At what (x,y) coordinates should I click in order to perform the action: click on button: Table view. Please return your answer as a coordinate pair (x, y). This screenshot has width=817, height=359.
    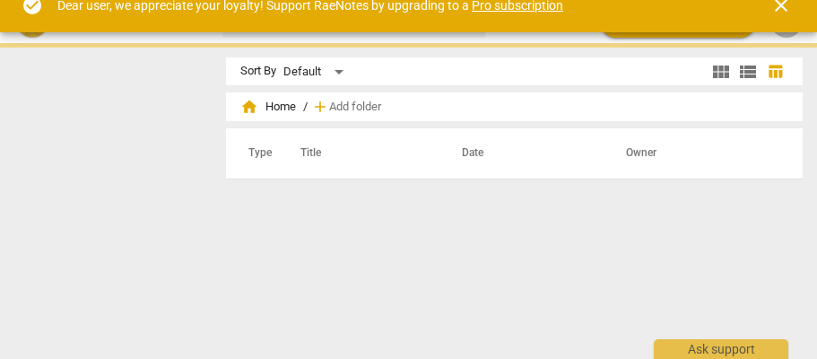
    Looking at the image, I should click on (775, 72).